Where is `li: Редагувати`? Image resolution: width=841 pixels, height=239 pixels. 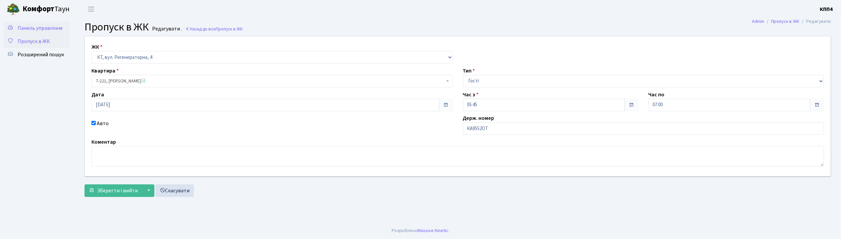 li: Редагувати is located at coordinates (815, 22).